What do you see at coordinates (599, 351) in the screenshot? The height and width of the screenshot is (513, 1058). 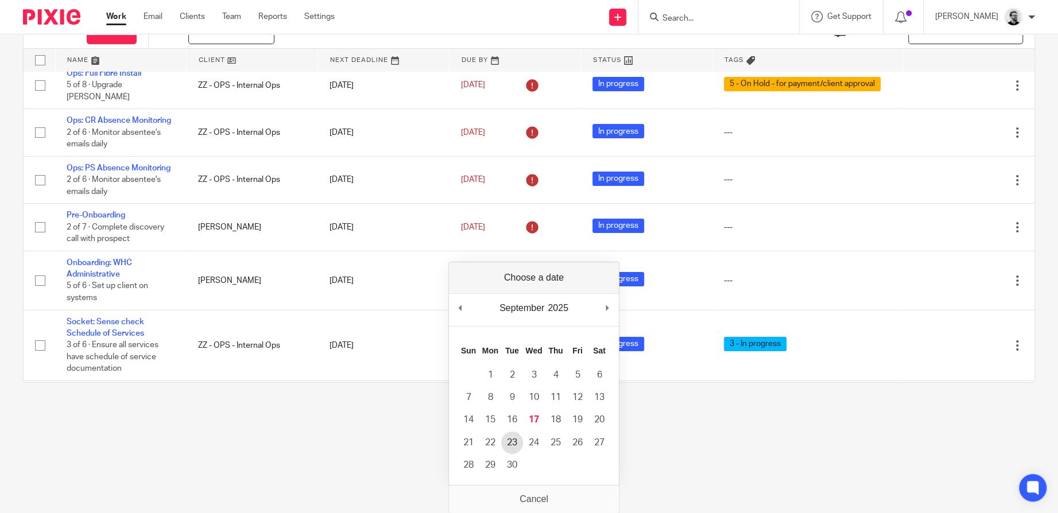 I see `abbr: Saturday` at bounding box center [599, 351].